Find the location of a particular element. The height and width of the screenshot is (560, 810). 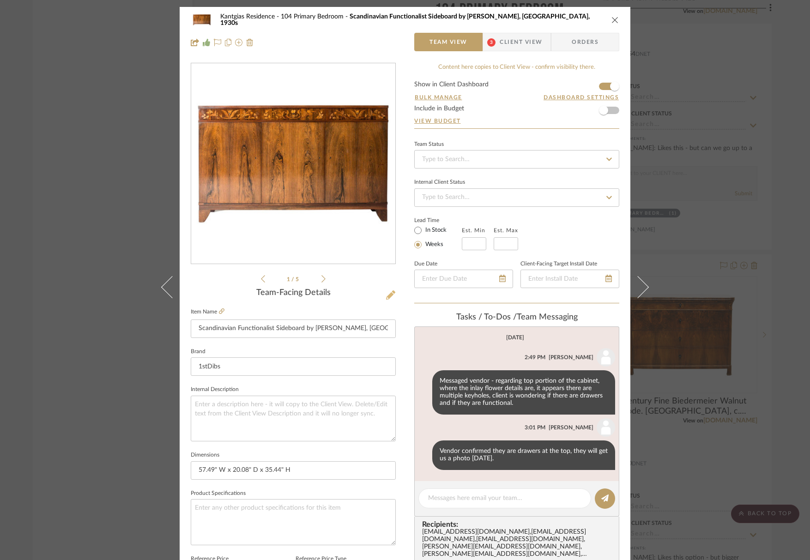

button: Bulk Manage is located at coordinates (438, 97).